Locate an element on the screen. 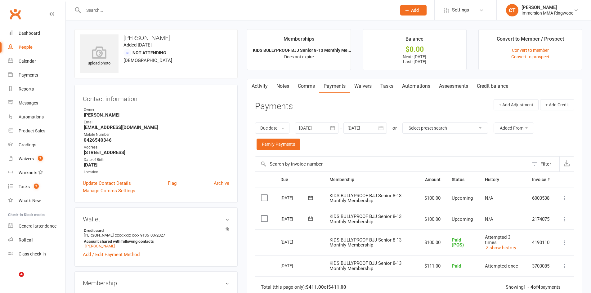  div: or is located at coordinates (394, 128).